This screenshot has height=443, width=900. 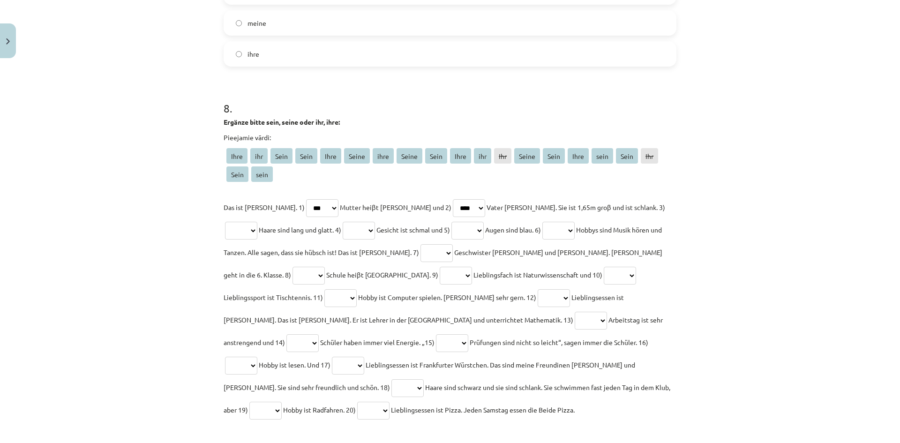 What do you see at coordinates (450, 137) in the screenshot?
I see `p: Pieejamie vārdi:` at bounding box center [450, 137].